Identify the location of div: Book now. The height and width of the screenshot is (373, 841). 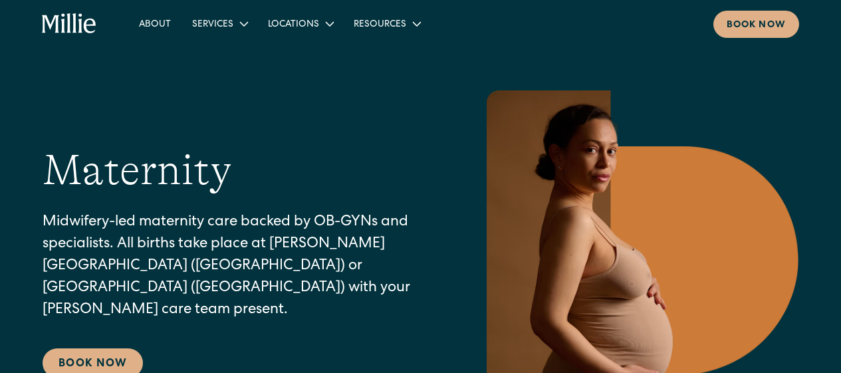
(756, 25).